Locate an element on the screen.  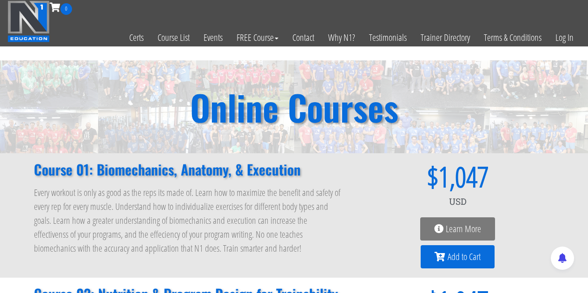
h2: Course 01: Biomechanics, Anatomy, & Execution is located at coordinates (188, 170).